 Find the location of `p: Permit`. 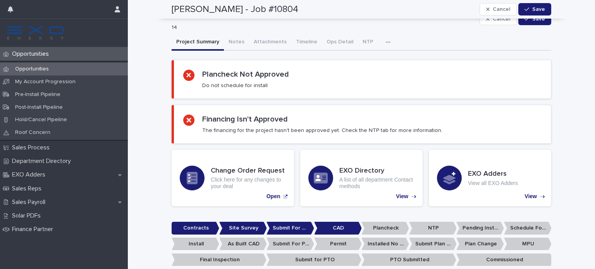

p: Permit is located at coordinates (338, 244).